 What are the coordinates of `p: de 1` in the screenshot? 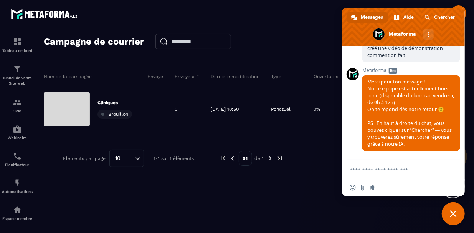 It's located at (260, 158).